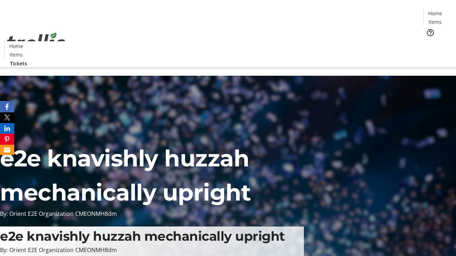 The width and height of the screenshot is (456, 256). Describe the element at coordinates (36, 42) in the screenshot. I see `img: Orient E2E Organization CMEONMH8dm's Logo` at that location.